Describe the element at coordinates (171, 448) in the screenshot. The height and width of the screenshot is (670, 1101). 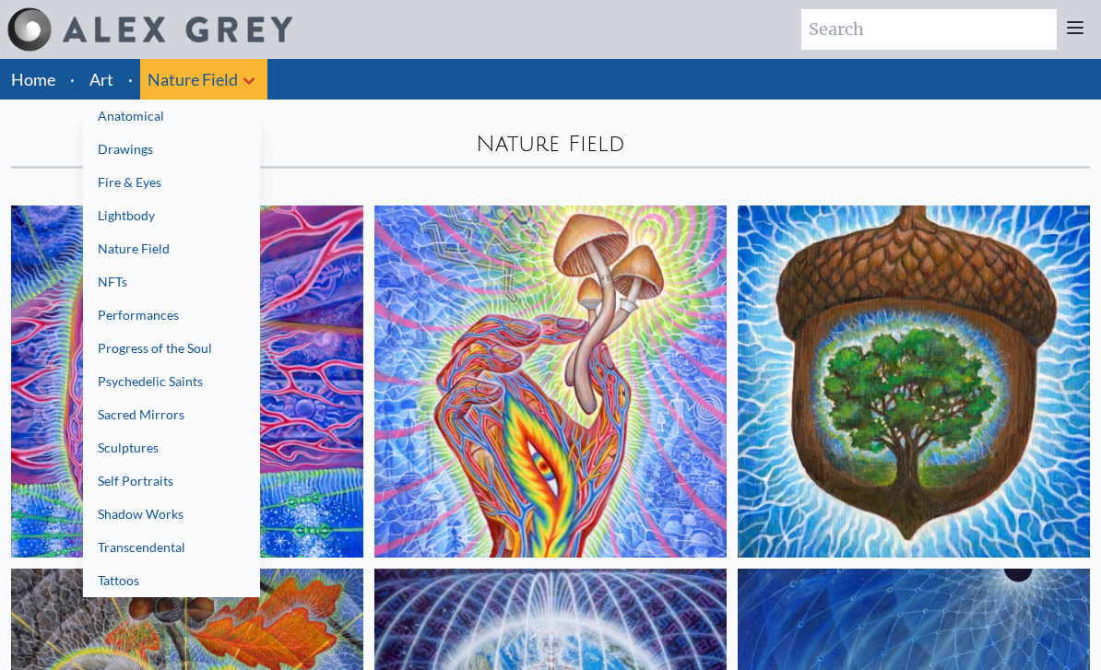
I see `a: Sculptures` at that location.